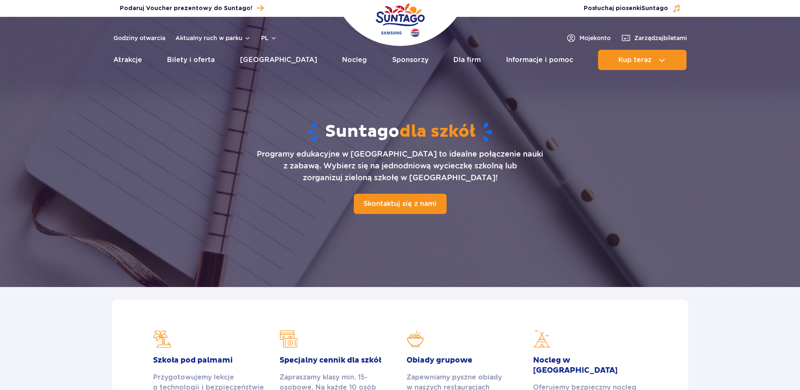  What do you see at coordinates (539, 60) in the screenshot?
I see `a: Informacje i pomoc` at bounding box center [539, 60].